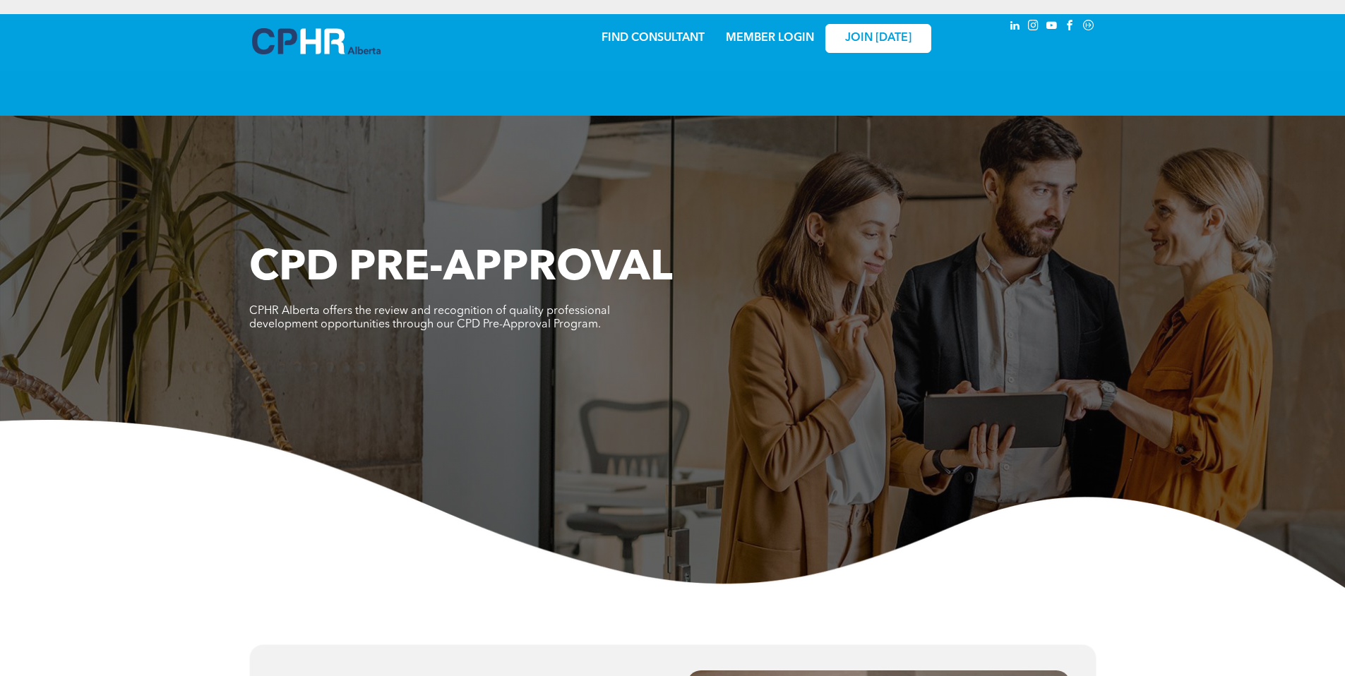 The width and height of the screenshot is (1345, 676). What do you see at coordinates (429, 318) in the screenshot?
I see `span: CPHR Alberta offers the review and recognition of quality professional development opportunities ...` at bounding box center [429, 318].